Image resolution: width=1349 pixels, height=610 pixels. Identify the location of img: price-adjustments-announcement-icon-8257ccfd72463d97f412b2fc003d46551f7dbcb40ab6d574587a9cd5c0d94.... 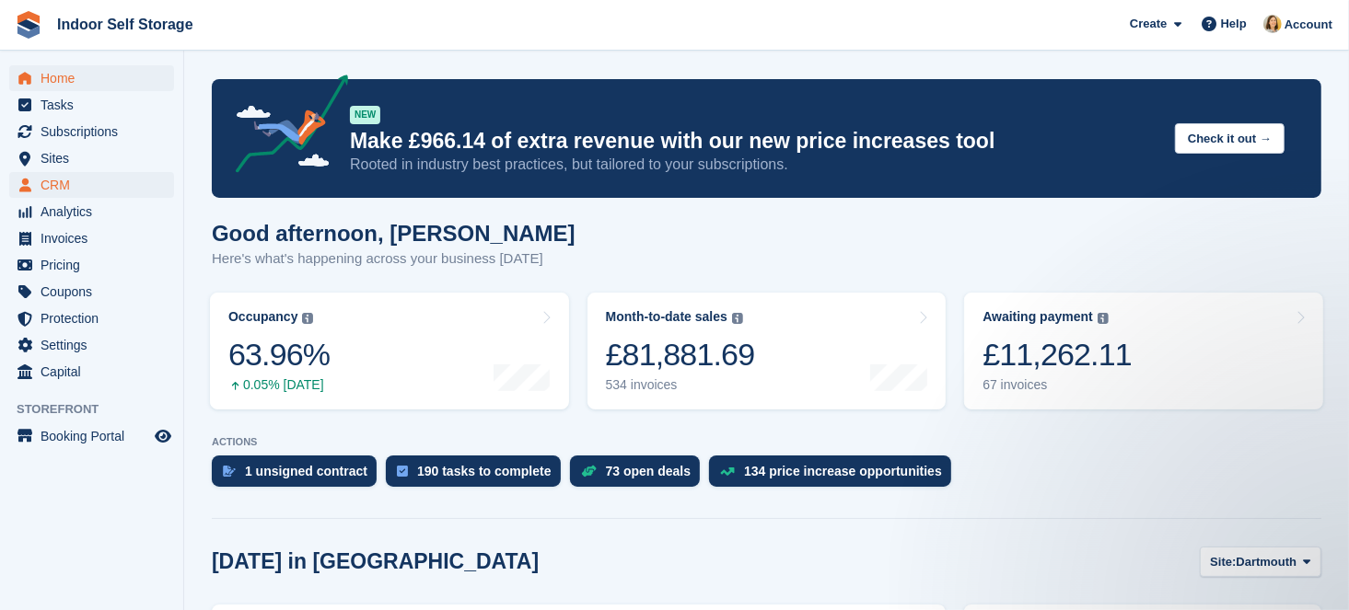
(284, 127).